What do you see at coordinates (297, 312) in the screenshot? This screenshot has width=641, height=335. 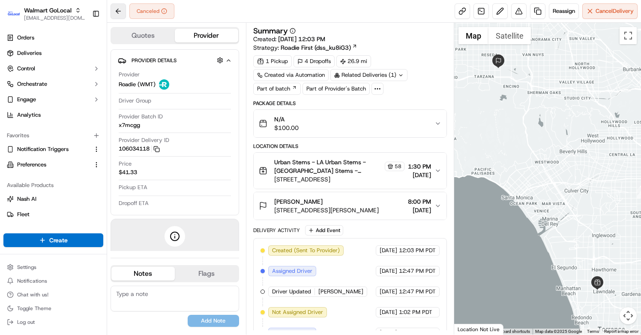 I see `span: Not Assigned Driver` at bounding box center [297, 312].